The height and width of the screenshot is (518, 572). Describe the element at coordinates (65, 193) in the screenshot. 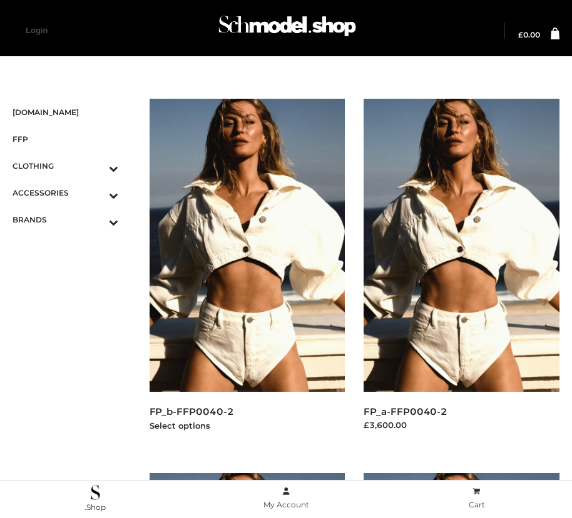

I see `a: ACCESSORIESToggle Submenu` at that location.